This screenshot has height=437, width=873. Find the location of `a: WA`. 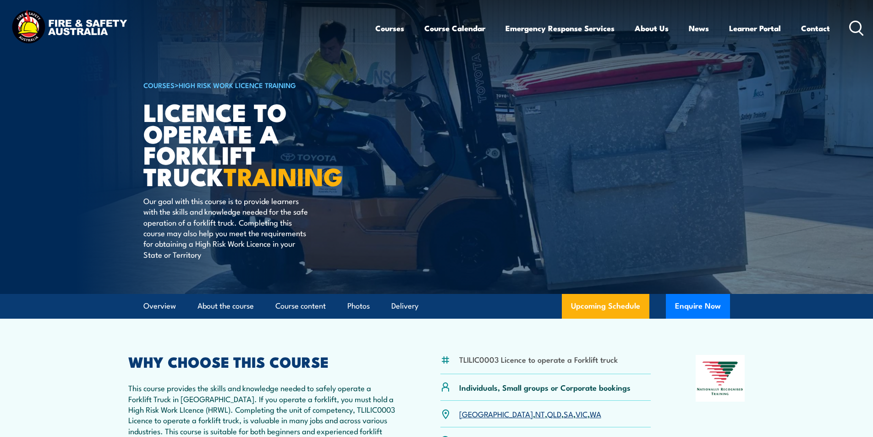

a: WA is located at coordinates (595, 413).